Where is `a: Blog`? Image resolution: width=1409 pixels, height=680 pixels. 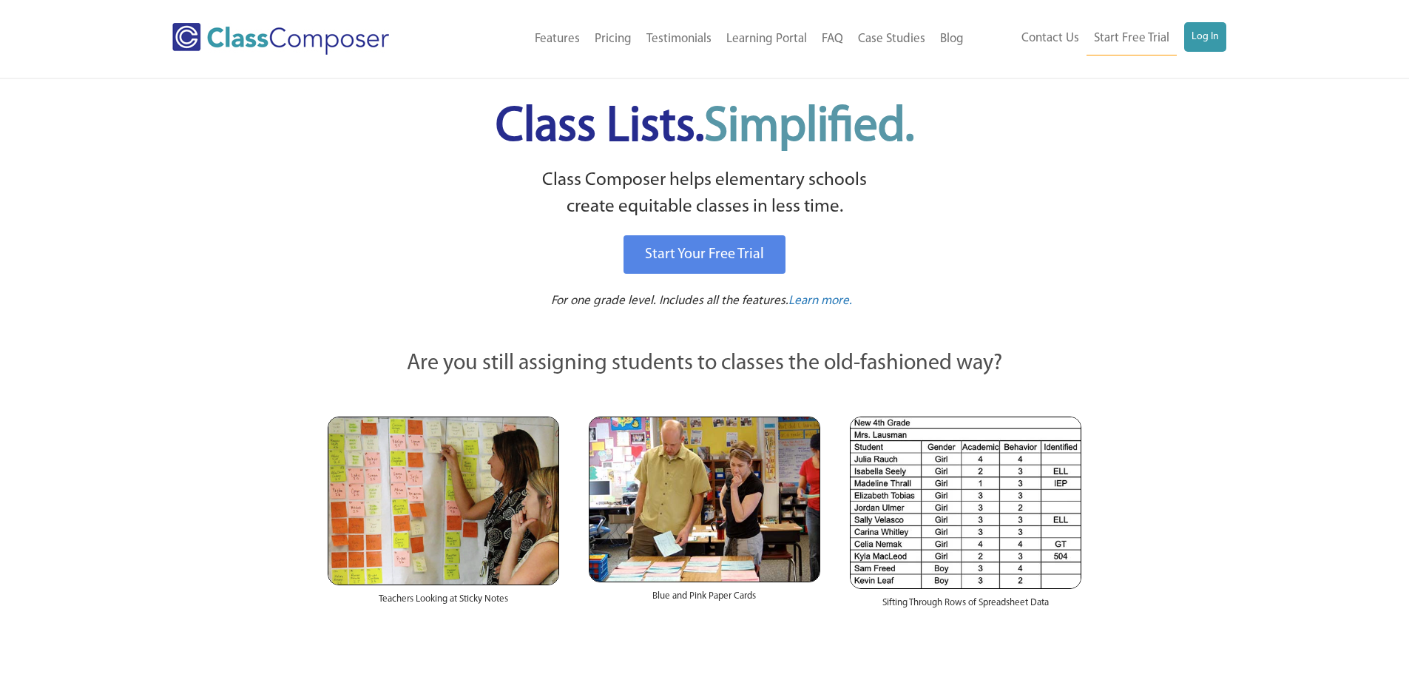
a: Blog is located at coordinates (952, 39).